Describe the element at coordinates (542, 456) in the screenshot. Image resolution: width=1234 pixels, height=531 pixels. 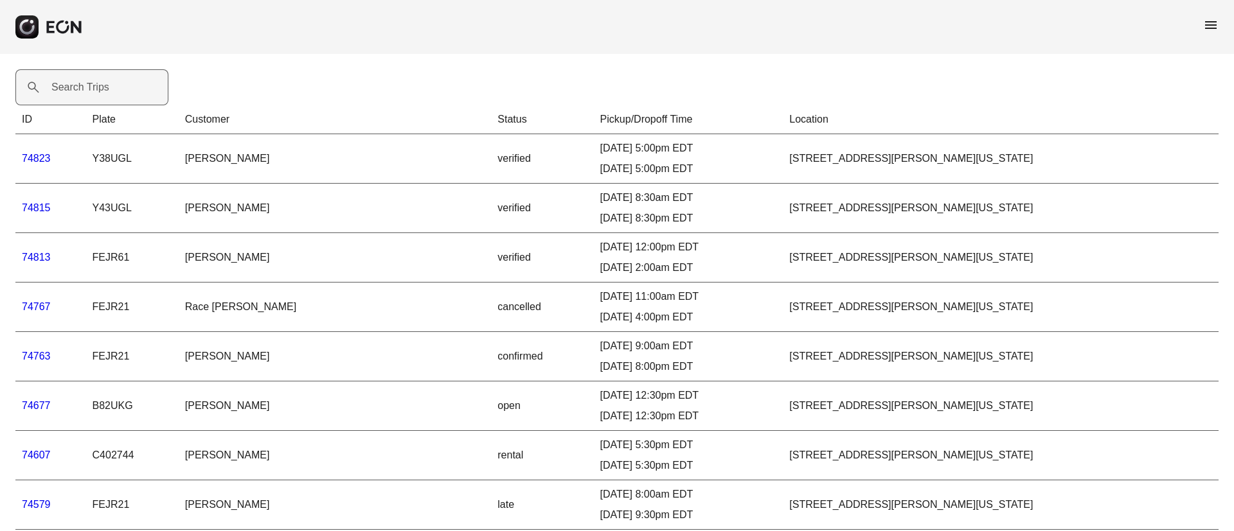
I see `td: rental` at that location.